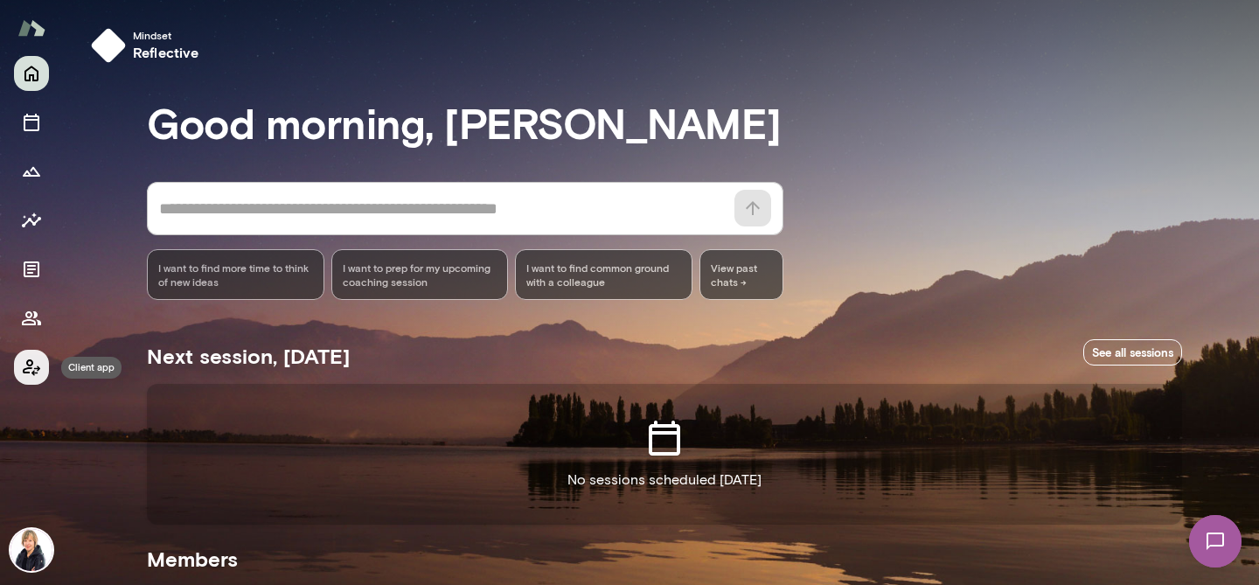  Describe the element at coordinates (31, 318) in the screenshot. I see `button: Members` at that location.